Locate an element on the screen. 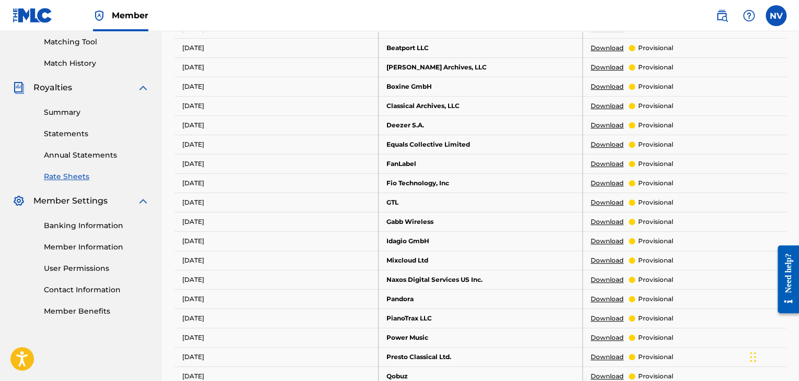  img: Royalties is located at coordinates (19, 88).